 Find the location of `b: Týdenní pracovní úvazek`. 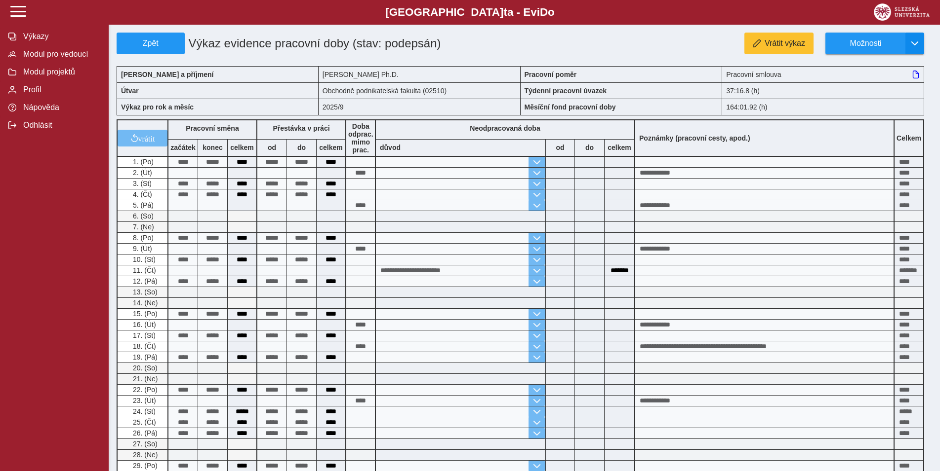

b: Týdenní pracovní úvazek is located at coordinates (565, 91).